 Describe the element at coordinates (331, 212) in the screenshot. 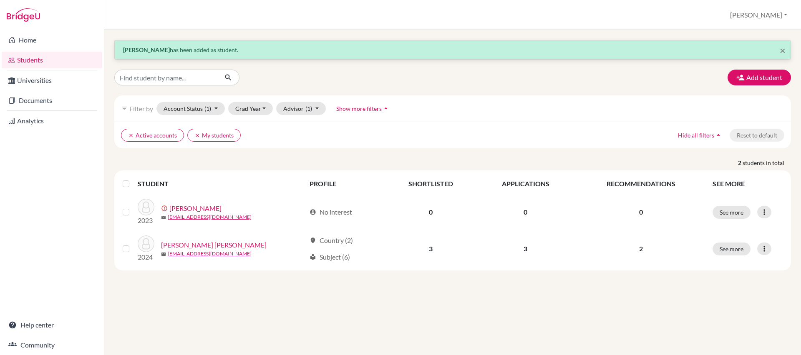

I see `div: No interest` at that location.